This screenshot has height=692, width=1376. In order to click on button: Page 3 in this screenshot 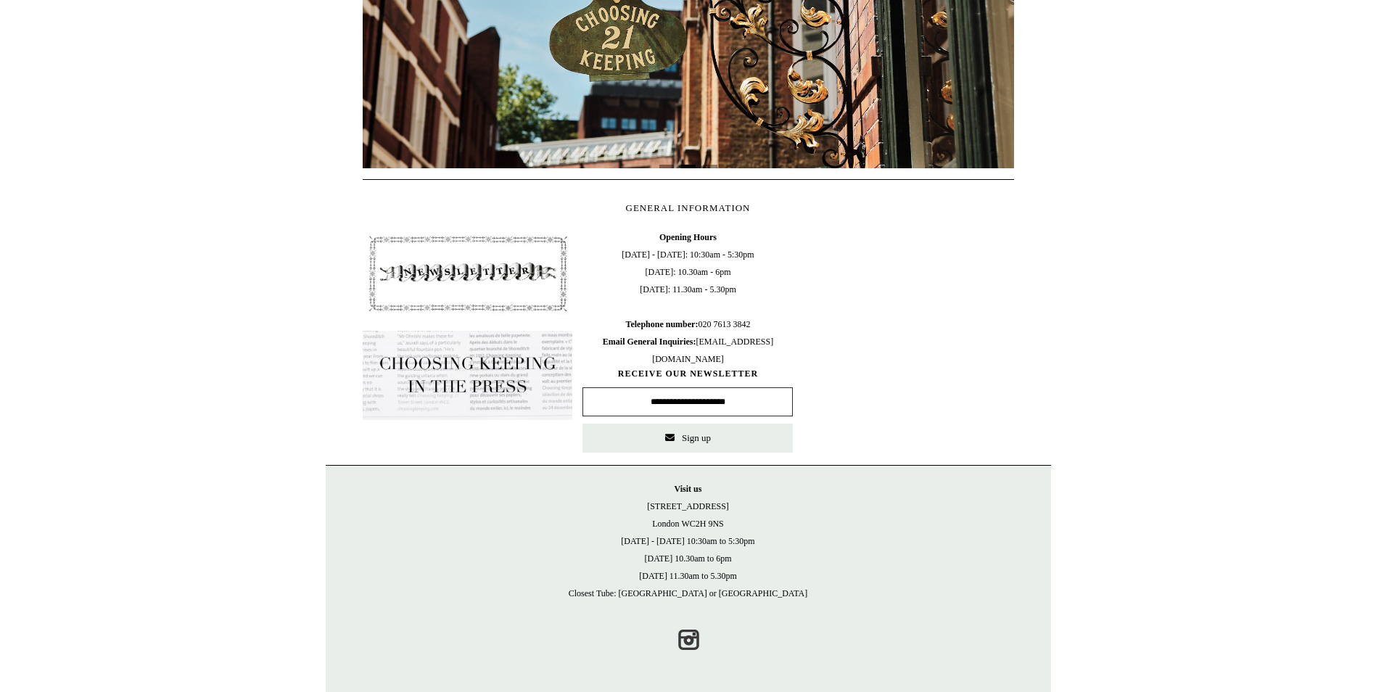, I will do `click(710, 166)`.